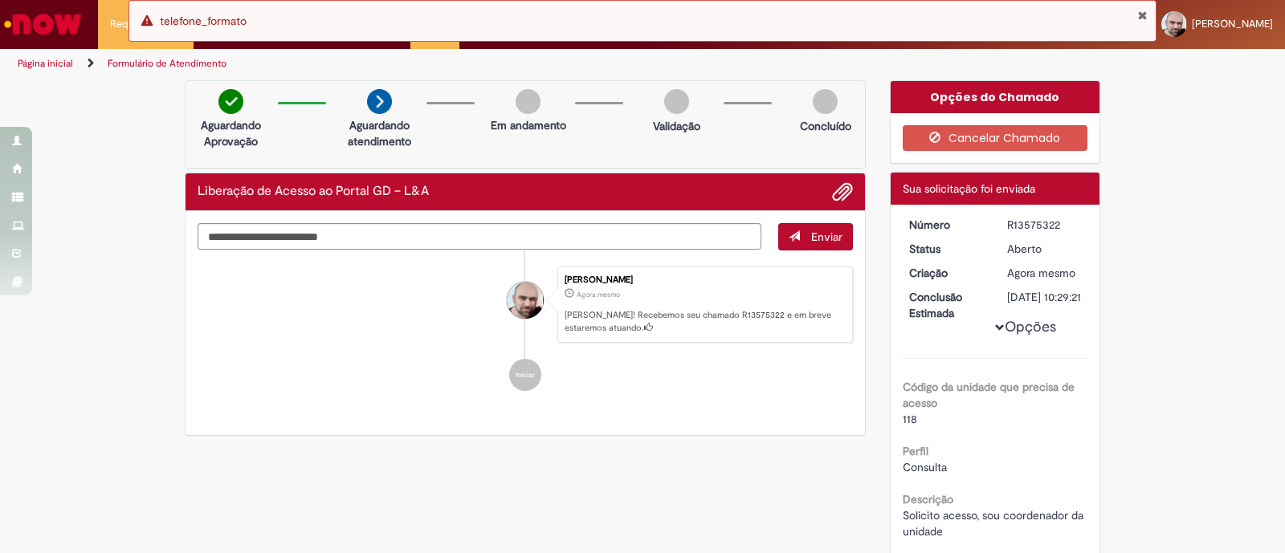  What do you see at coordinates (525, 329) in the screenshot?
I see `ul: Histórico de tíquete` at bounding box center [525, 329].